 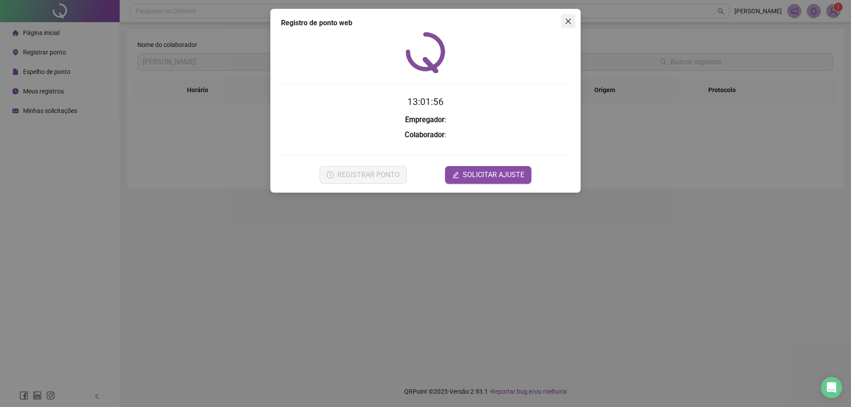 I want to click on div: Open Intercom Messenger, so click(x=832, y=388).